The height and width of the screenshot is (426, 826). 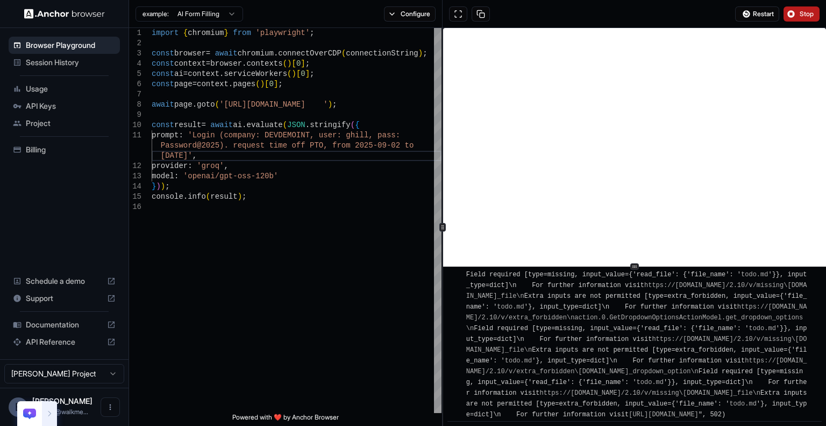 What do you see at coordinates (64, 298) in the screenshot?
I see `span: Support` at bounding box center [64, 298].